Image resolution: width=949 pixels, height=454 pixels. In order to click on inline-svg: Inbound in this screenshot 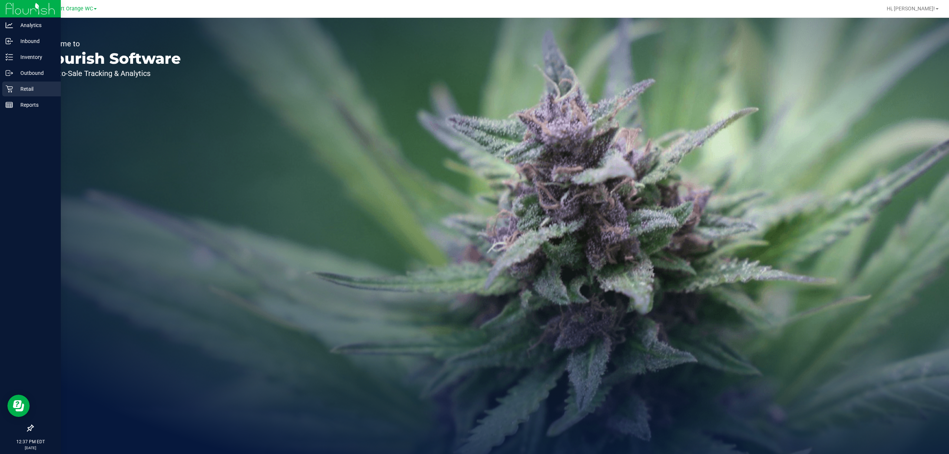, I will do `click(9, 41)`.